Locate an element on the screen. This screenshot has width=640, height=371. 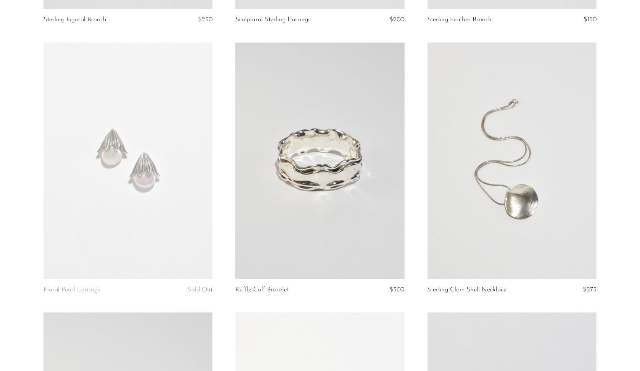
a: Sculptural Sterling Earrings is located at coordinates (273, 20).